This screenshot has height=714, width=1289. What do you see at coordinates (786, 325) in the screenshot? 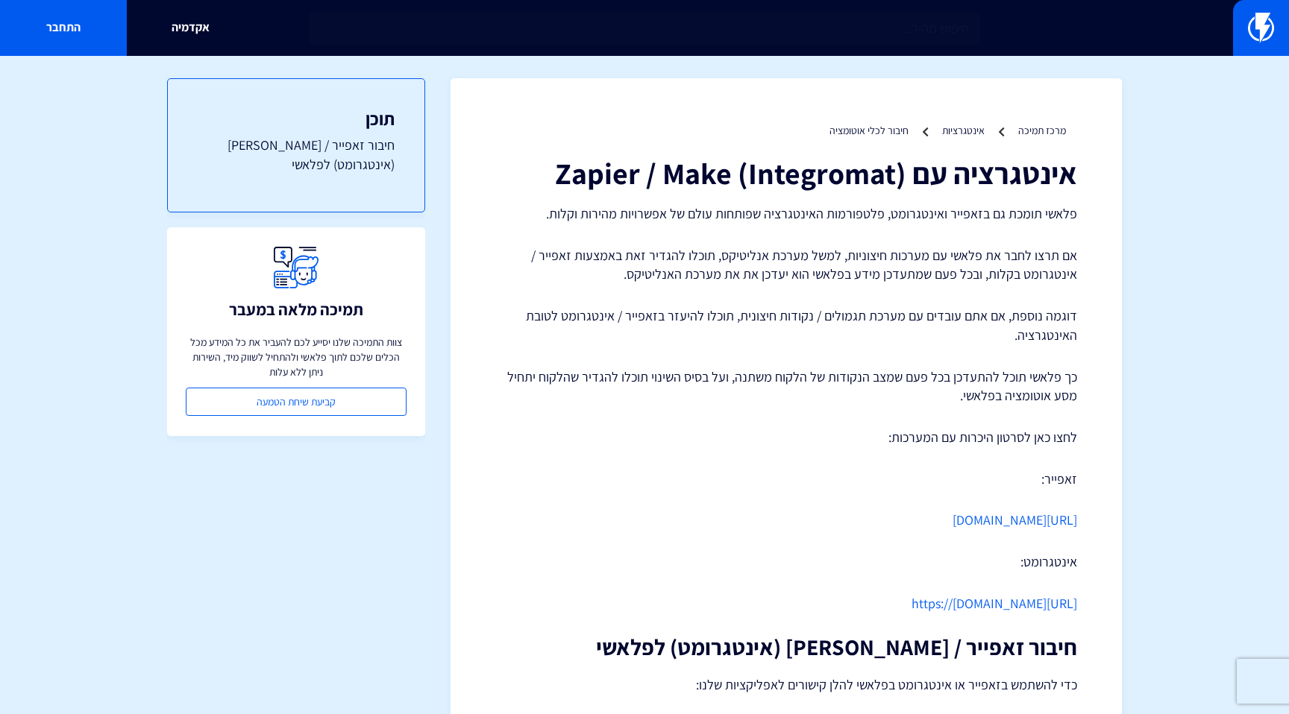
I see `p: דוגמה נוספת, אם אתם עובדים עם מערכת תגמולים / נקודות חיצונית, תוכלו להיעזר בזאפייר / אינטגרומט לט...` at bounding box center [786, 325].